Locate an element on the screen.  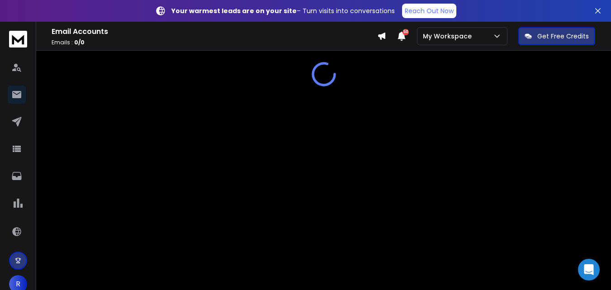
button: Get Free Credits is located at coordinates (556, 36).